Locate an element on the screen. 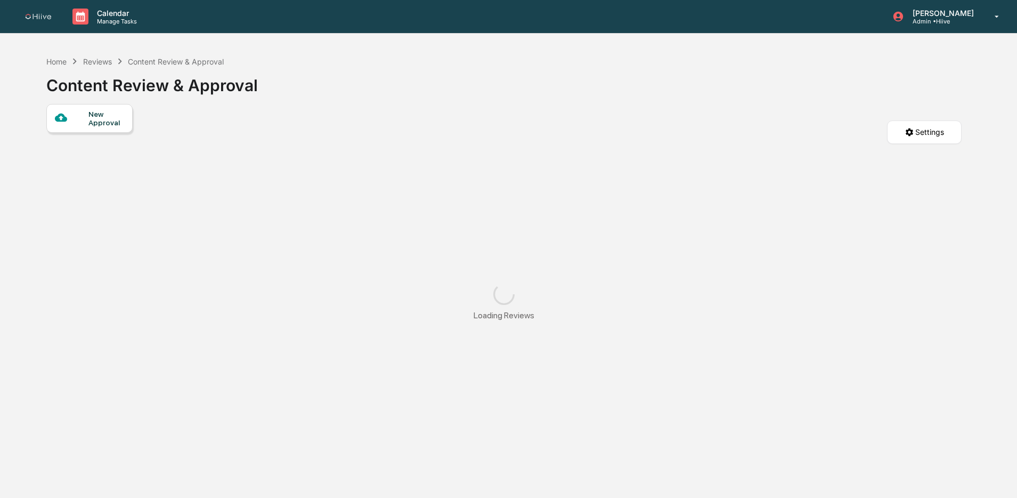 The height and width of the screenshot is (498, 1017). img: logo is located at coordinates (38, 17).